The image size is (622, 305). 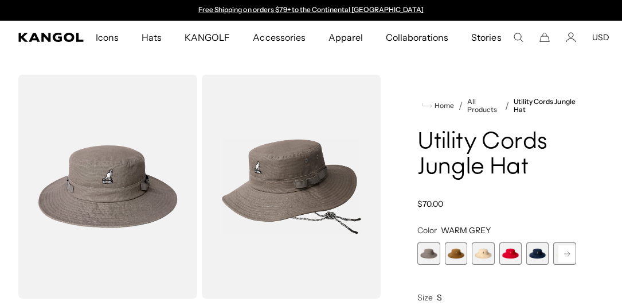 I want to click on a: Stories, so click(x=486, y=37).